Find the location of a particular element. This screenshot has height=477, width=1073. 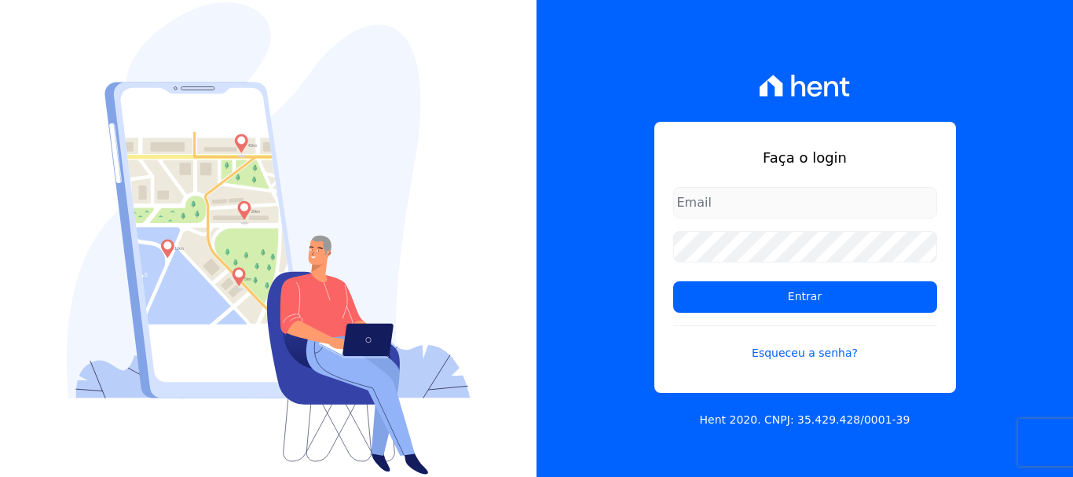

input: Entrar is located at coordinates (805, 297).